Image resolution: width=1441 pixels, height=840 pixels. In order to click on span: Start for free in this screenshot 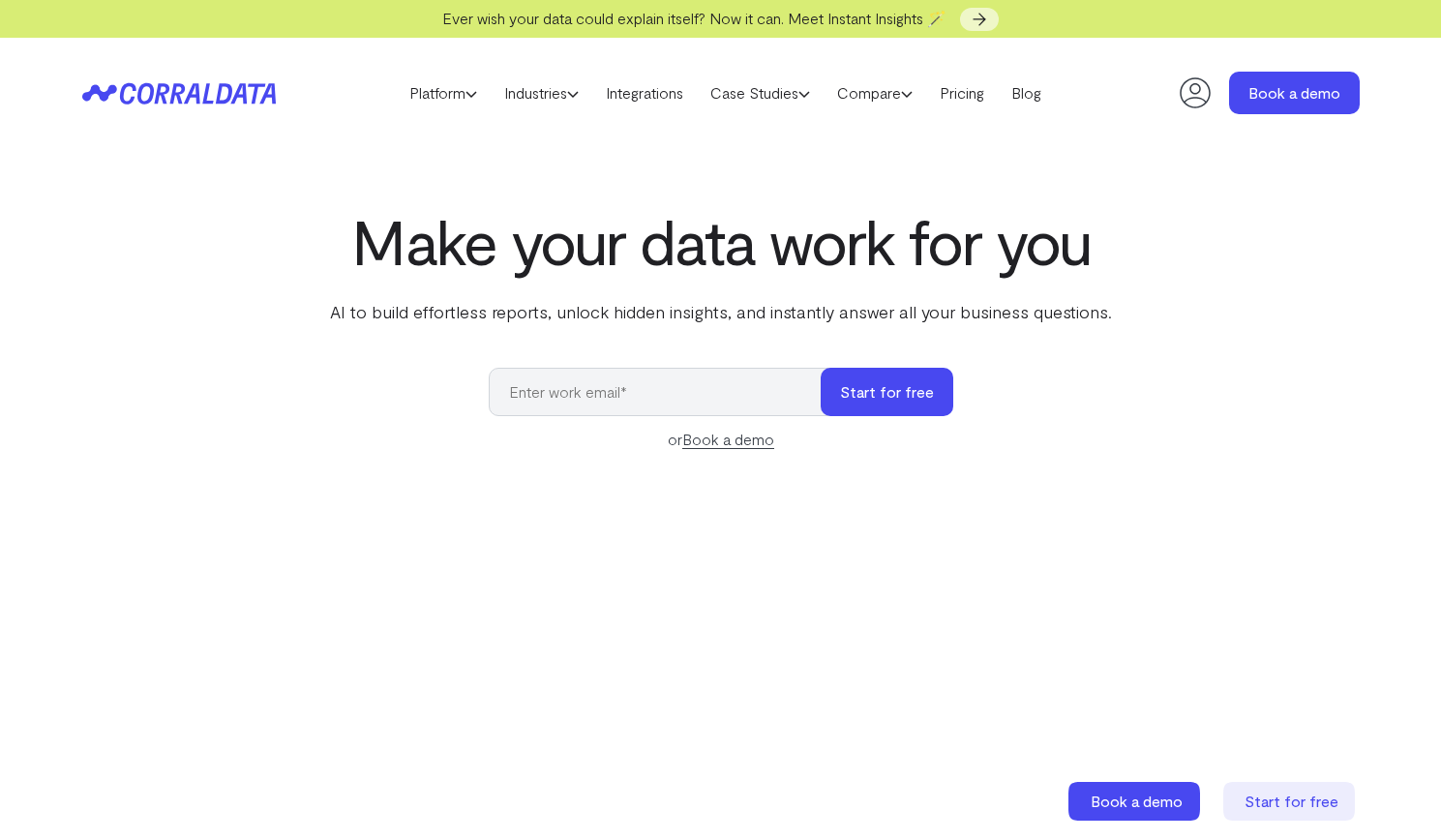, I will do `click(1291, 800)`.